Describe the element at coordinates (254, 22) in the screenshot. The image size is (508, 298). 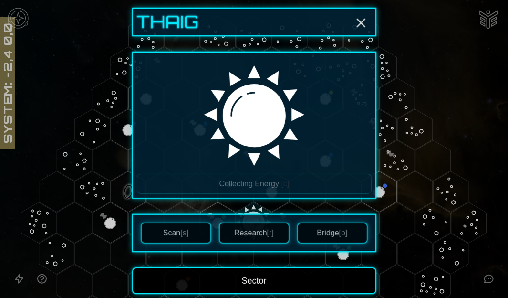
I see `h2: Thaig` at that location.